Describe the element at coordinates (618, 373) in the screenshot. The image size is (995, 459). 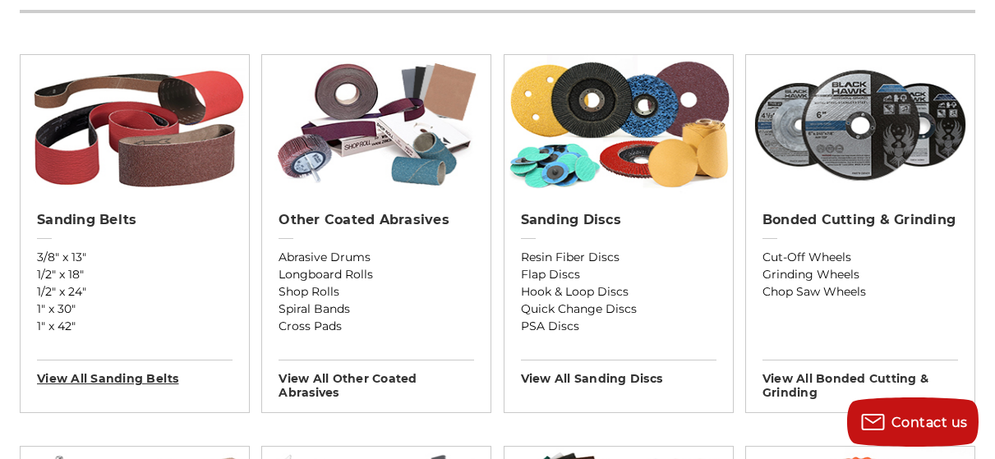
I see `h3: View All sanding discs` at that location.